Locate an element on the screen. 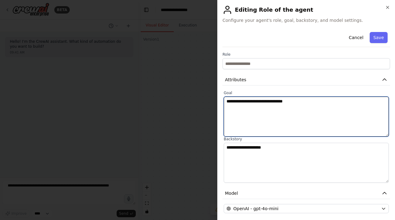  button: Model is located at coordinates (306, 194).